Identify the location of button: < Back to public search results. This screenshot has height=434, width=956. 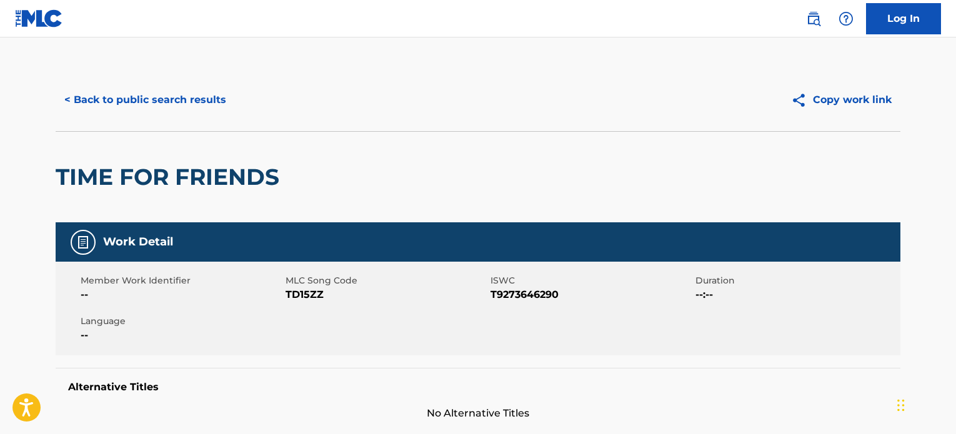
(145, 100).